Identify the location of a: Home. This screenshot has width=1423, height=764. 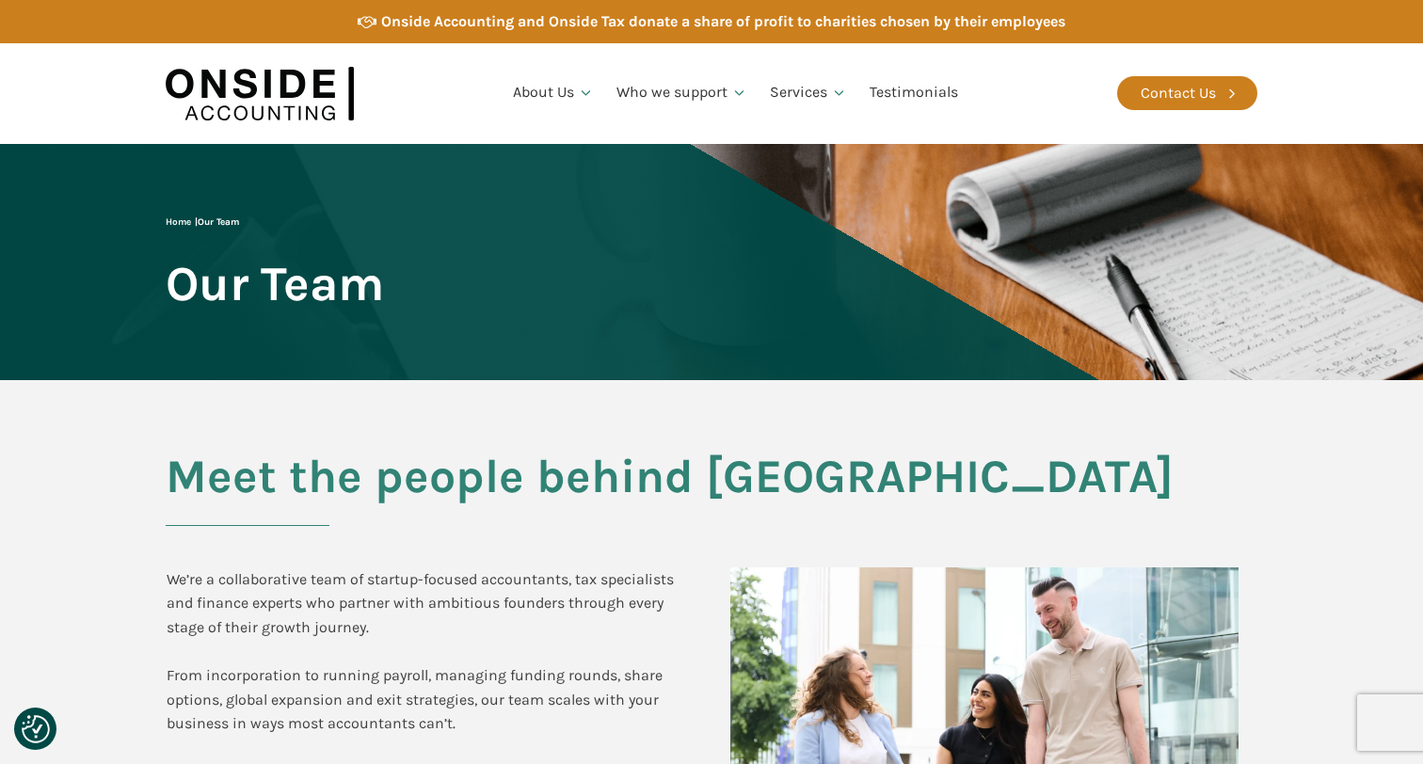
(178, 222).